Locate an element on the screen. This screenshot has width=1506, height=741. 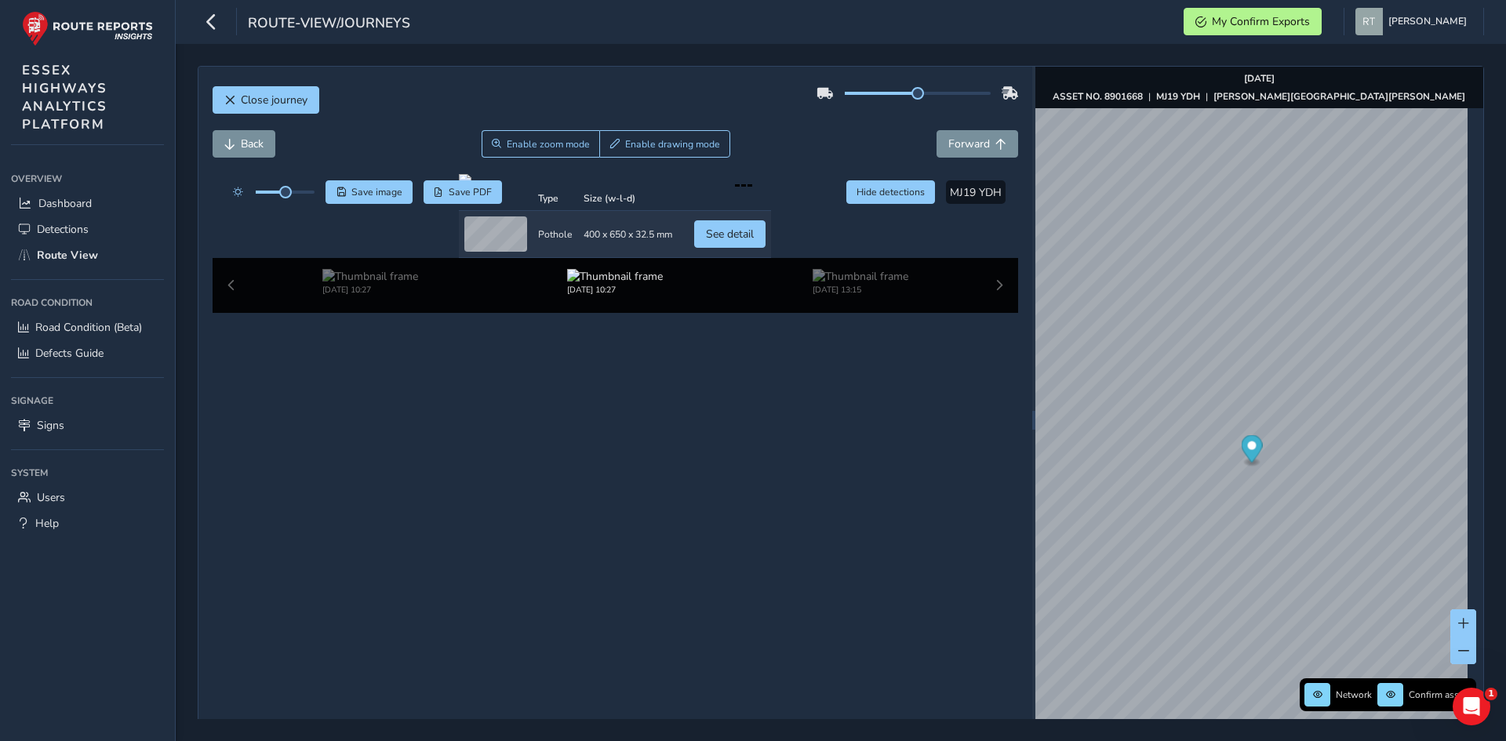
button: See detail is located at coordinates (729, 234).